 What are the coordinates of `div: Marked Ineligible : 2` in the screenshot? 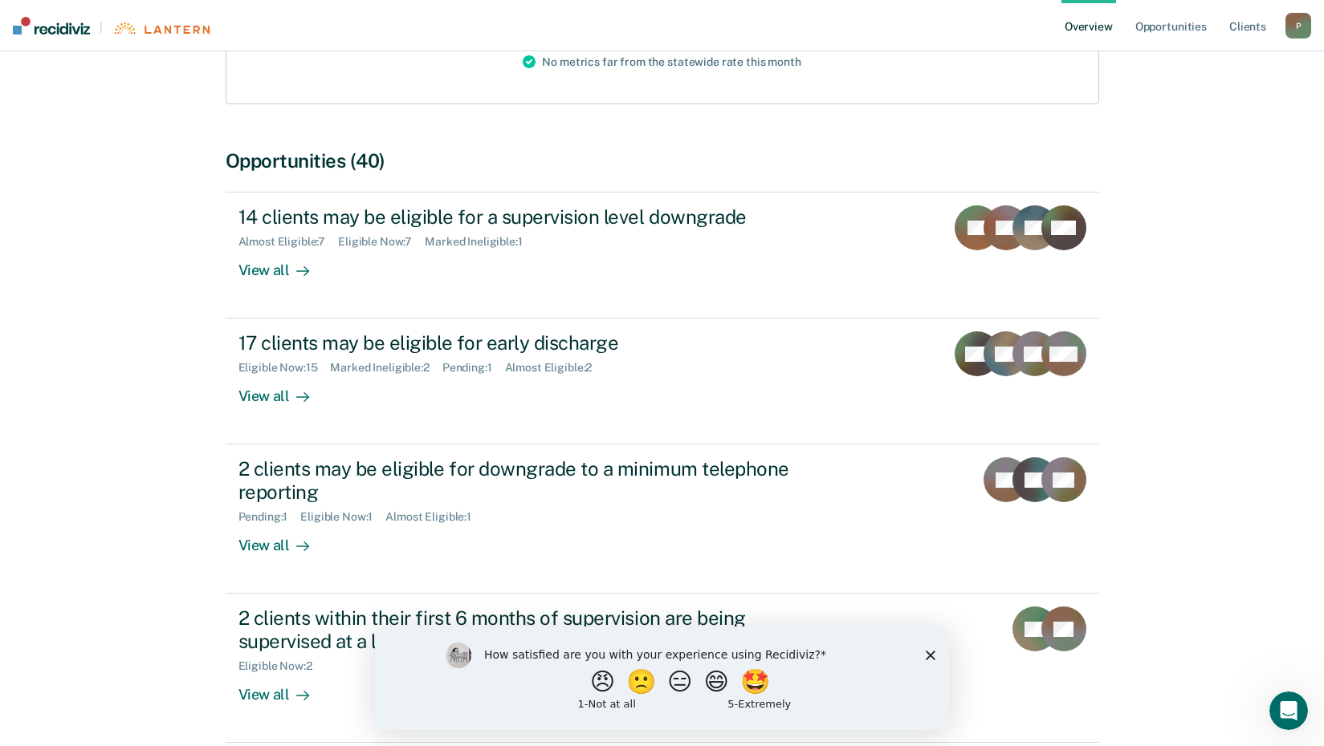 It's located at (385, 368).